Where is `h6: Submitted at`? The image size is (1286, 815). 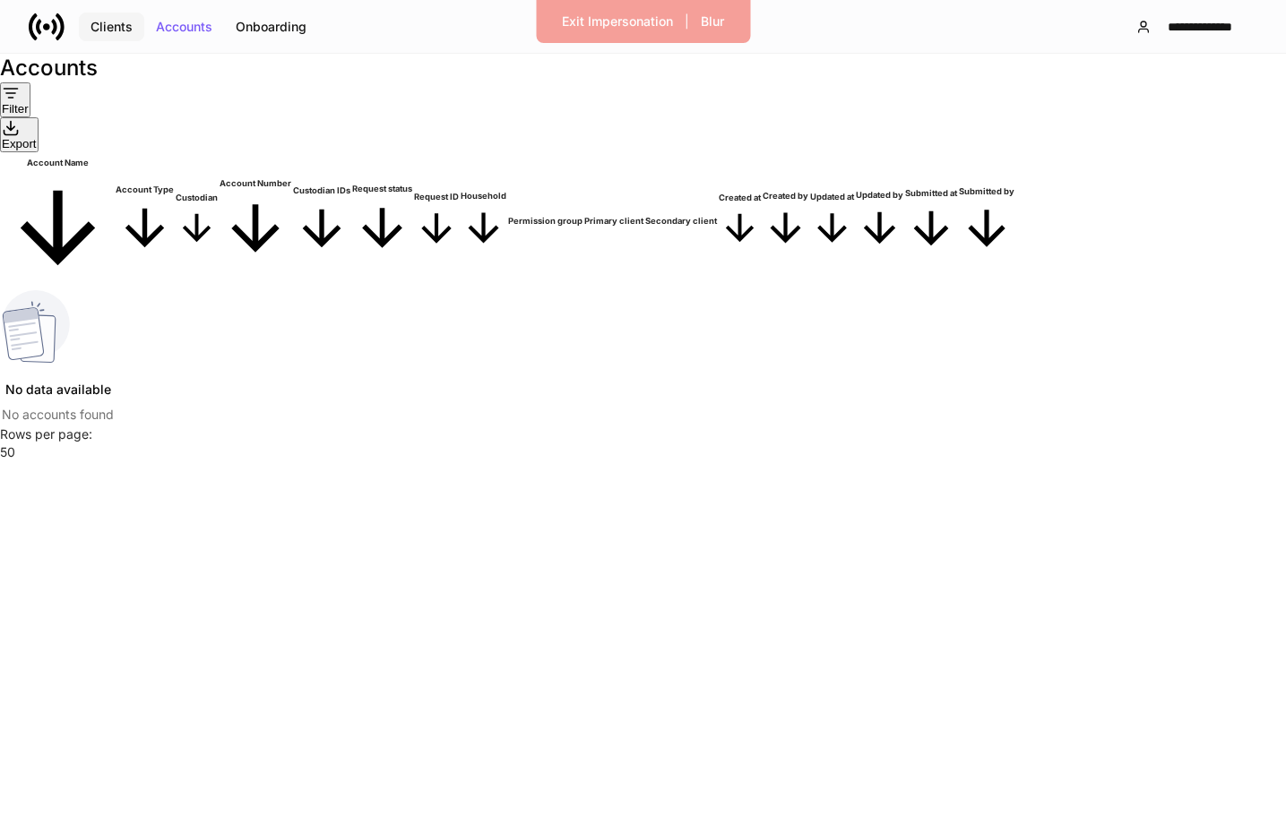 h6: Submitted at is located at coordinates (931, 194).